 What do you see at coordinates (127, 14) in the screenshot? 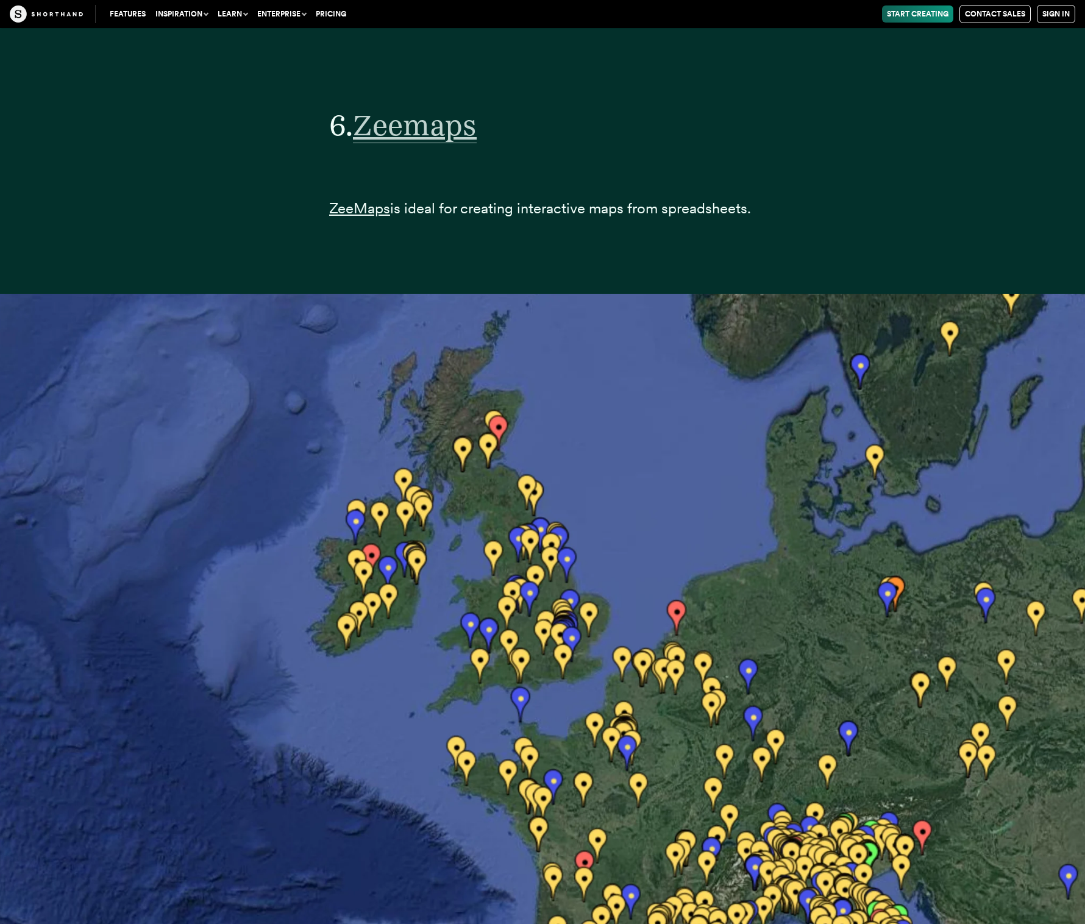
I see `a: Features` at bounding box center [127, 14].